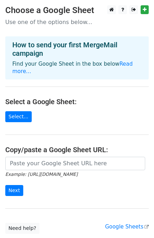 This screenshot has height=238, width=154. I want to click on h3: Choose a Google Sheet, so click(77, 10).